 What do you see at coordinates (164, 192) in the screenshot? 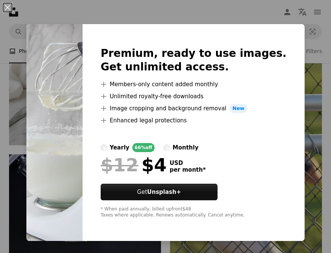
I see `strong: Unsplash+` at bounding box center [164, 192].